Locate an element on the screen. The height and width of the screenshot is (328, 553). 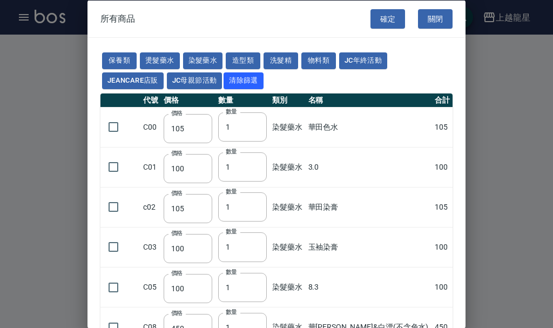
th: 合計 is located at coordinates (442, 100).